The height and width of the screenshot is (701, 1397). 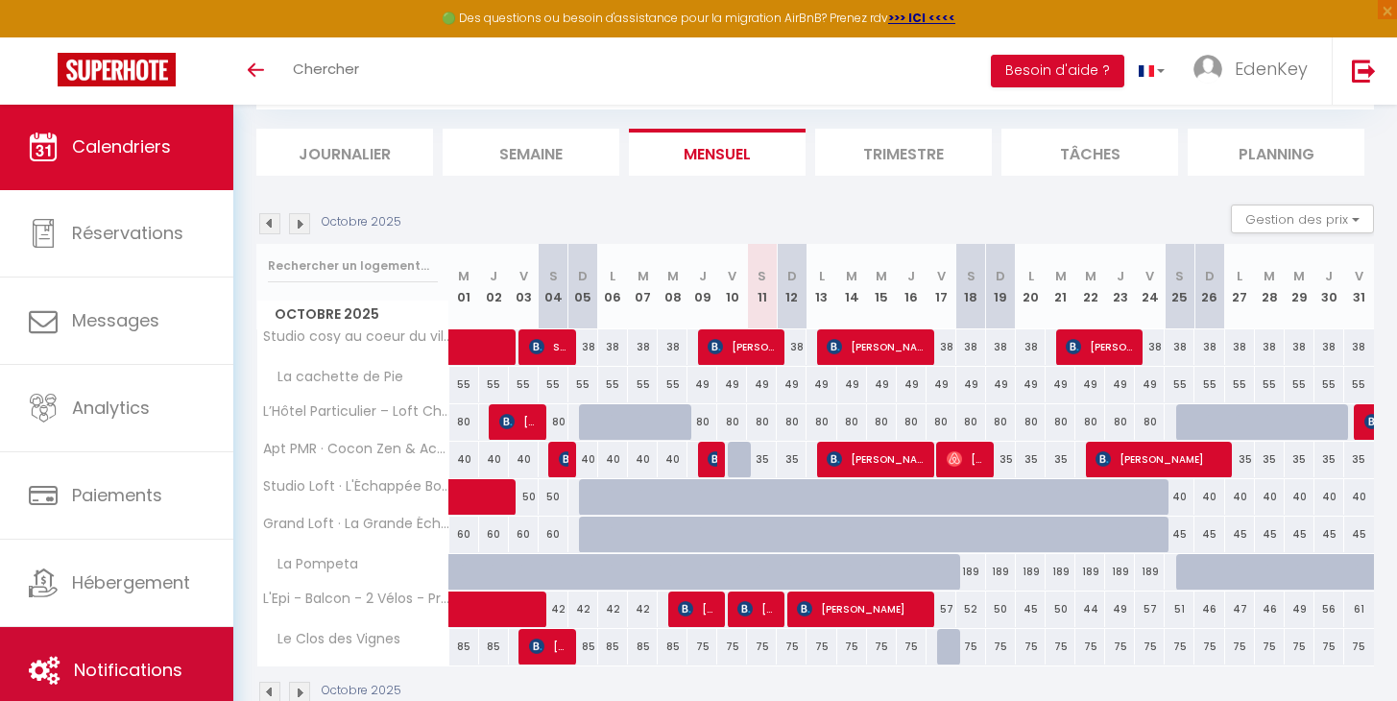 I want to click on div: 60, so click(x=523, y=534).